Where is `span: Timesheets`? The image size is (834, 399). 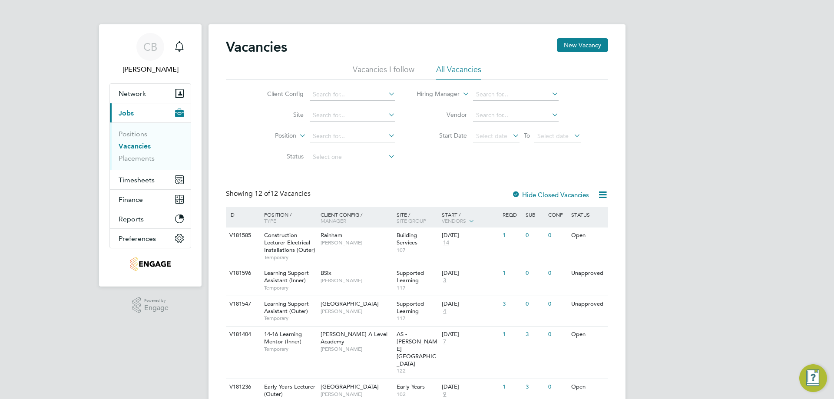 span: Timesheets is located at coordinates (136, 180).